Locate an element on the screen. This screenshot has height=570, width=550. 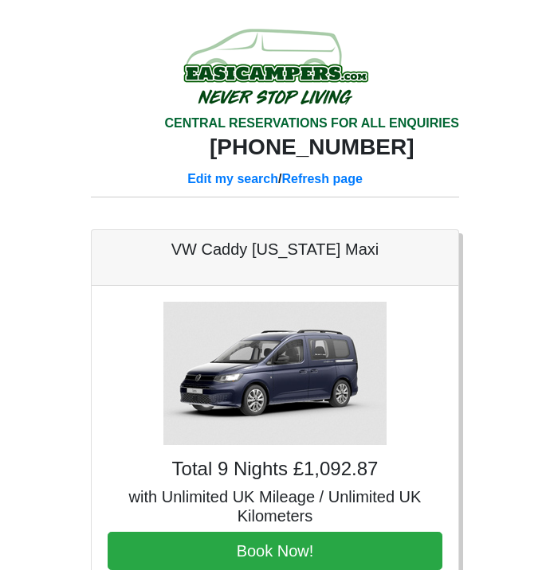
button: Book Now! is located at coordinates (275, 551).